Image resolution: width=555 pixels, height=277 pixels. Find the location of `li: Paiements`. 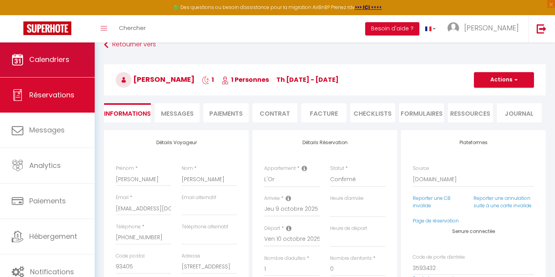

li: Paiements is located at coordinates (226, 113).